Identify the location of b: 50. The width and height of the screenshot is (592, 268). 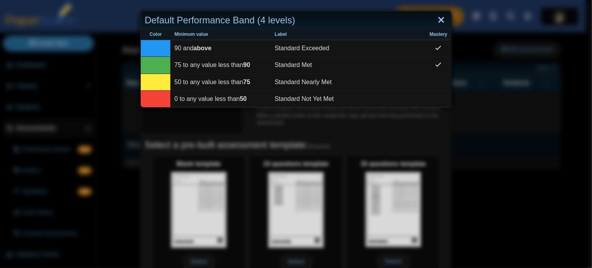
(244, 98).